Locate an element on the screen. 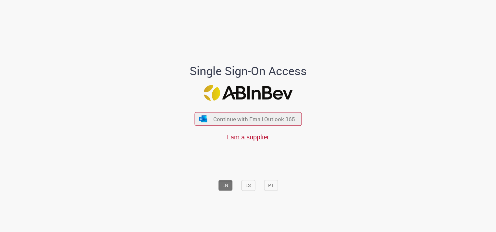 The image size is (496, 232). img: ícone Azure/Microsoft 360 is located at coordinates (203, 119).